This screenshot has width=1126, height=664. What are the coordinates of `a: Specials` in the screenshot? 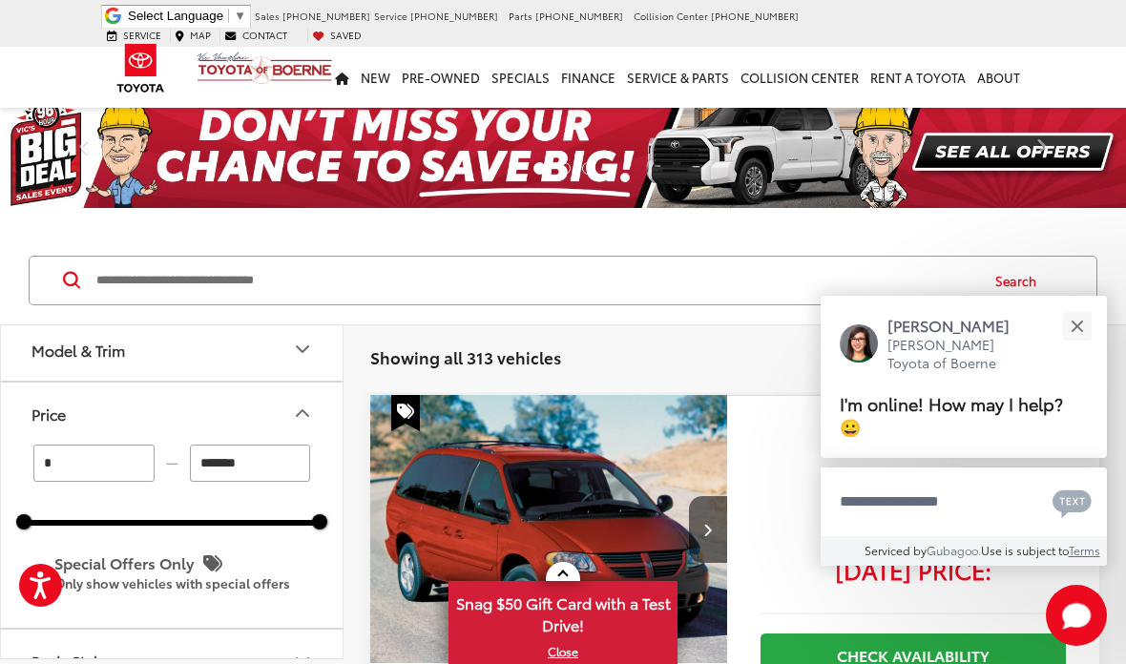 It's located at (520, 77).